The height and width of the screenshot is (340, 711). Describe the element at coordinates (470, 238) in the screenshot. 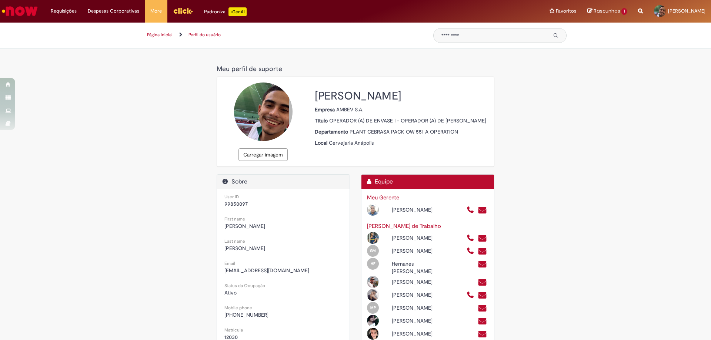

I see `a: Ligar para +55 62991959503` at that location.